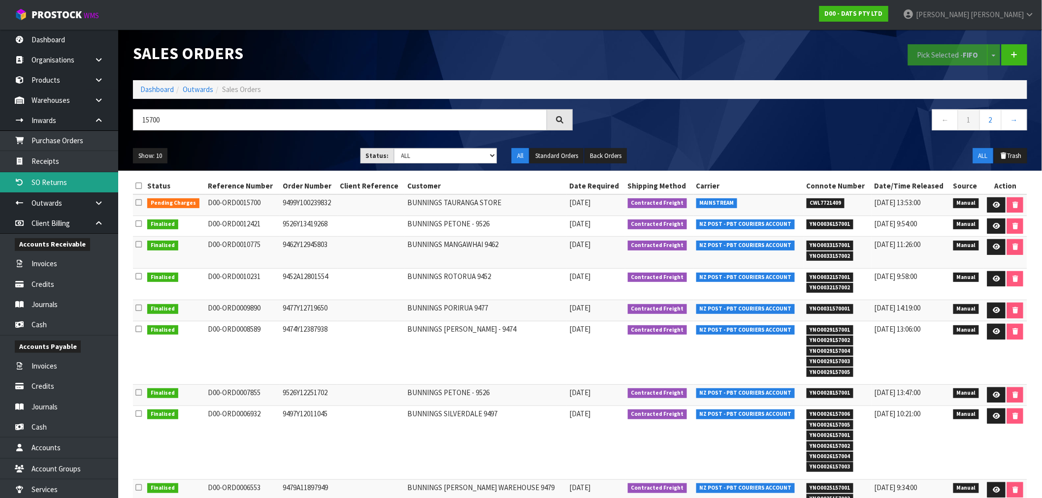 The width and height of the screenshot is (1042, 498). I want to click on a: Dashboard, so click(157, 89).